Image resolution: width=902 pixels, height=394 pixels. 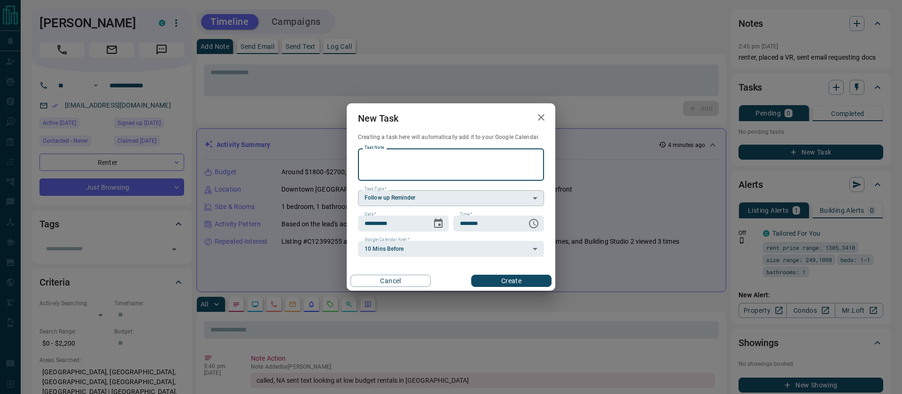 What do you see at coordinates (534, 224) in the screenshot?
I see `button: Choose time, selected time is 6:00 AM` at bounding box center [534, 224].